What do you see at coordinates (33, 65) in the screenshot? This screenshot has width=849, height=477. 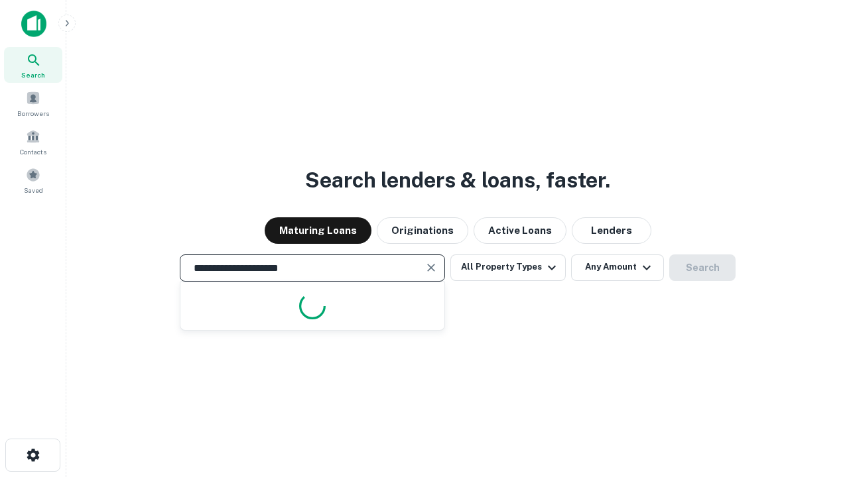 I see `a: Search` at bounding box center [33, 65].